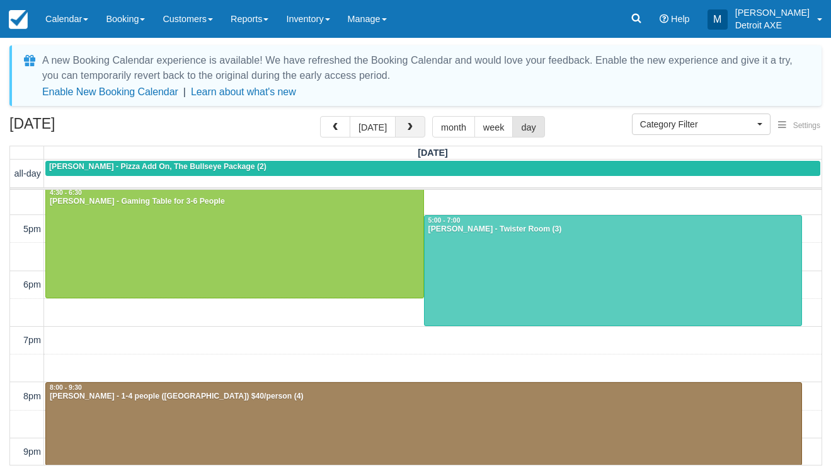  What do you see at coordinates (66, 192) in the screenshot?
I see `span: 4:30 - 6:30` at bounding box center [66, 192].